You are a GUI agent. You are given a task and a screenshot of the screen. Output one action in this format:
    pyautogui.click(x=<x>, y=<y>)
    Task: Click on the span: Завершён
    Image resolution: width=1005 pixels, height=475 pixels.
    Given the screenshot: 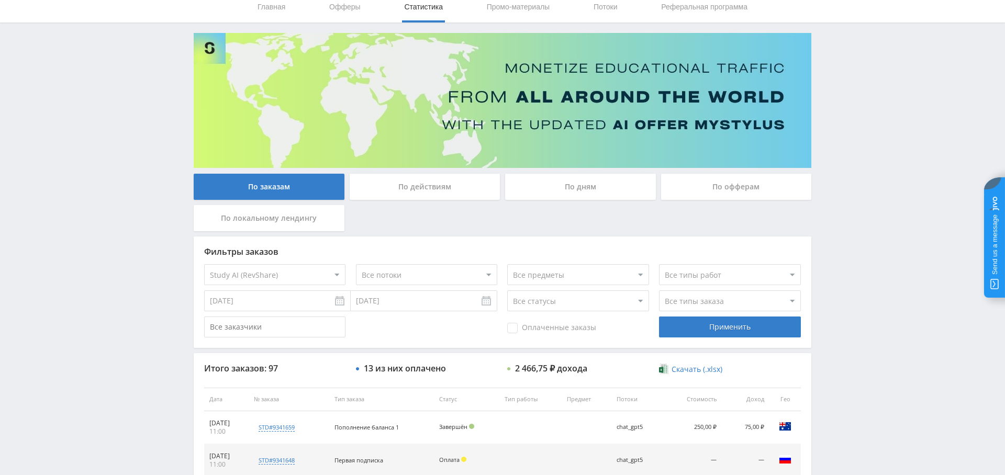 What is the action you would take?
    pyautogui.click(x=453, y=427)
    